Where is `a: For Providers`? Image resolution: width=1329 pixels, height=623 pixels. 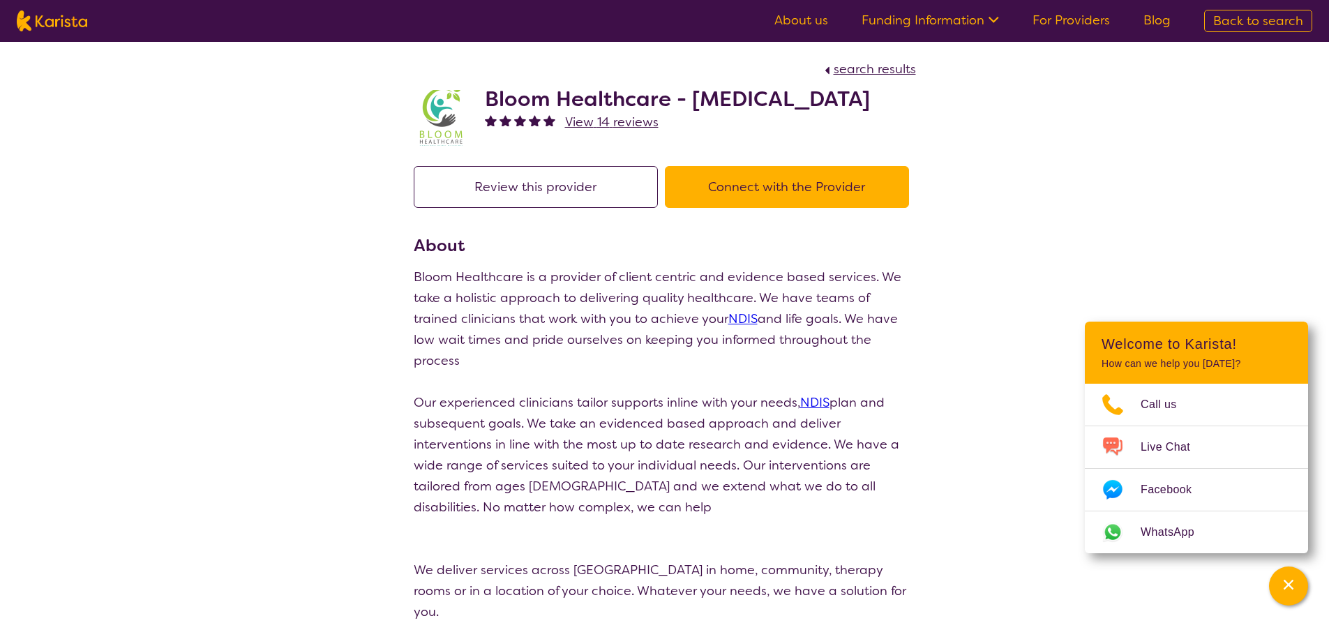 a: For Providers is located at coordinates (1071, 20).